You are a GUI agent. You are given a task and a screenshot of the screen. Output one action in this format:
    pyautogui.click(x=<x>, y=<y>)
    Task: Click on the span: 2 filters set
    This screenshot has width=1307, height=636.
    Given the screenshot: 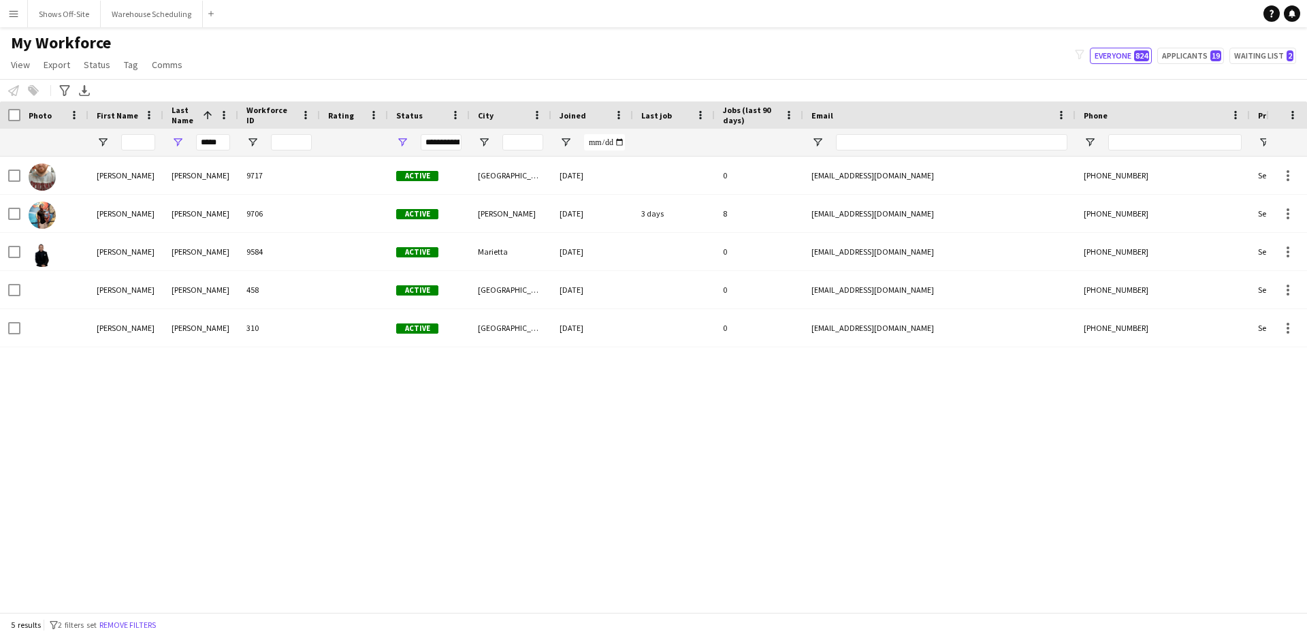 What is the action you would take?
    pyautogui.click(x=77, y=624)
    